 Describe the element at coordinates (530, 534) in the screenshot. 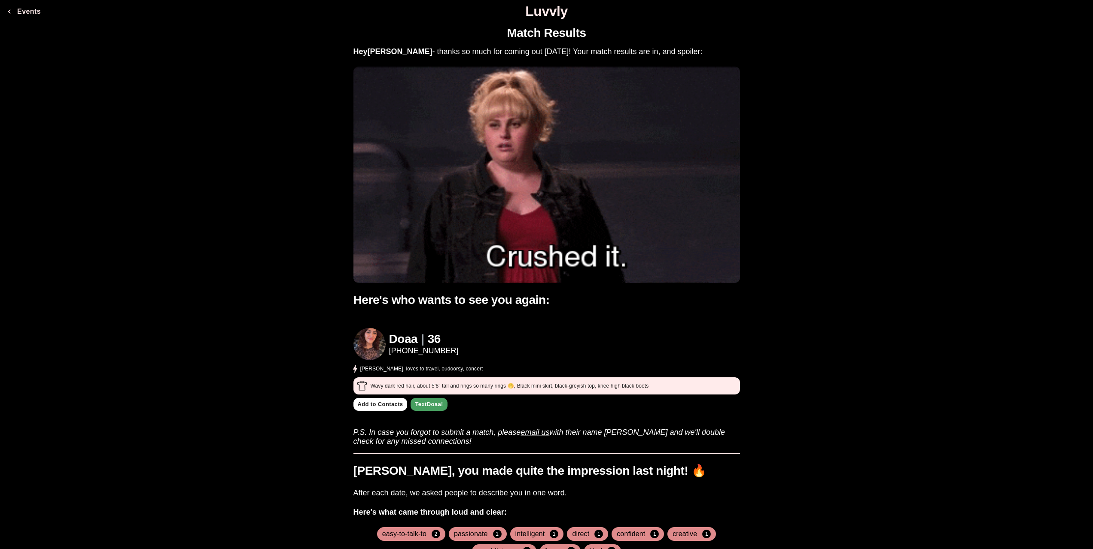

I see `h4: intelligent` at that location.